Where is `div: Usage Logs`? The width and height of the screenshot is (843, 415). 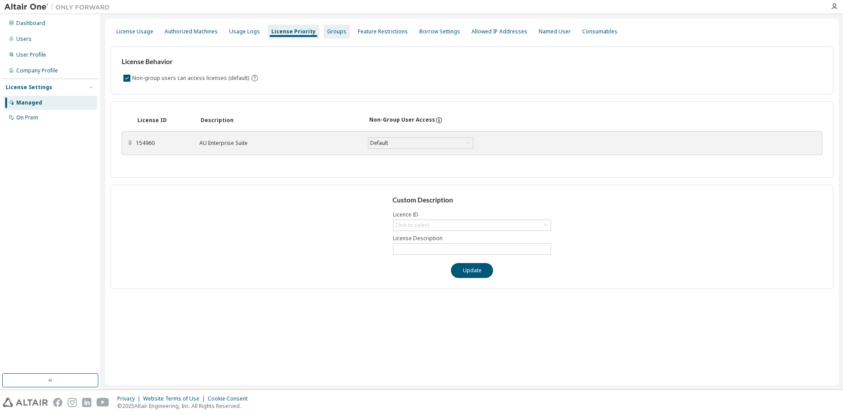 div: Usage Logs is located at coordinates (245, 32).